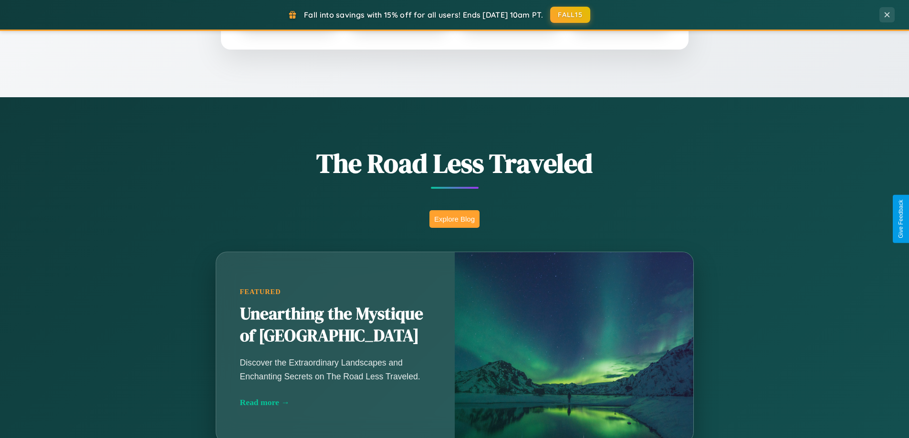  Describe the element at coordinates (335, 370) in the screenshot. I see `p: Discover the Extraordinary Landscapes and Enchanting Secrets on The Road Less Traveled.` at that location.